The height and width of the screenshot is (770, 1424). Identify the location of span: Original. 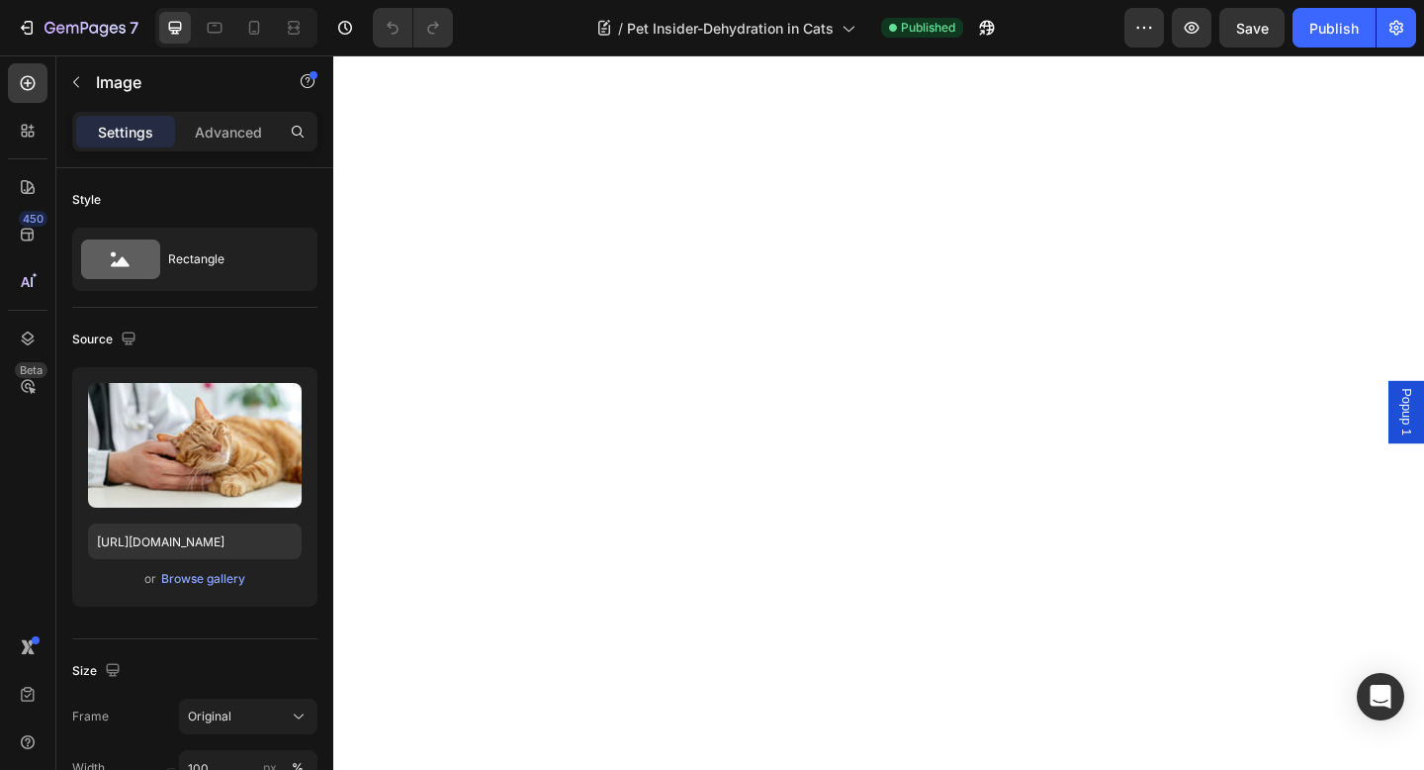
(210, 716).